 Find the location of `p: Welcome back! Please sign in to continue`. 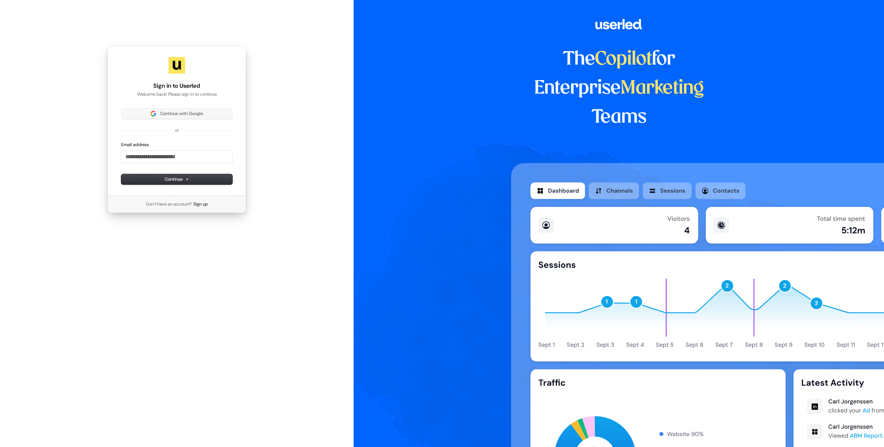

p: Welcome back! Please sign in to continue is located at coordinates (177, 94).